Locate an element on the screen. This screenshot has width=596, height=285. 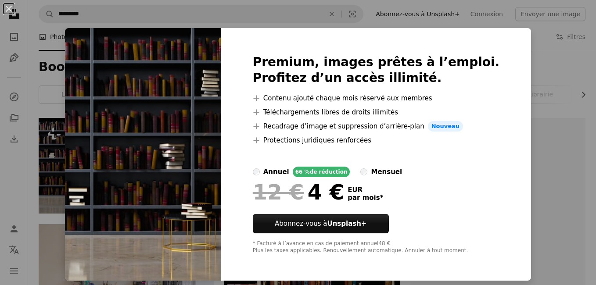
span: EUR is located at coordinates (365, 190).